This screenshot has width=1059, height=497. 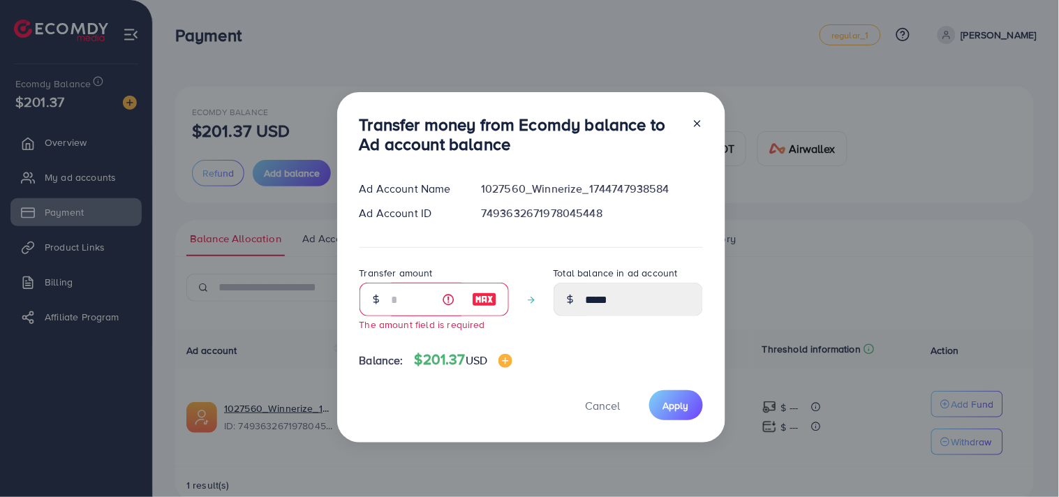 I want to click on h3: Transfer money from Ecomdy balance to Ad account balance, so click(x=520, y=135).